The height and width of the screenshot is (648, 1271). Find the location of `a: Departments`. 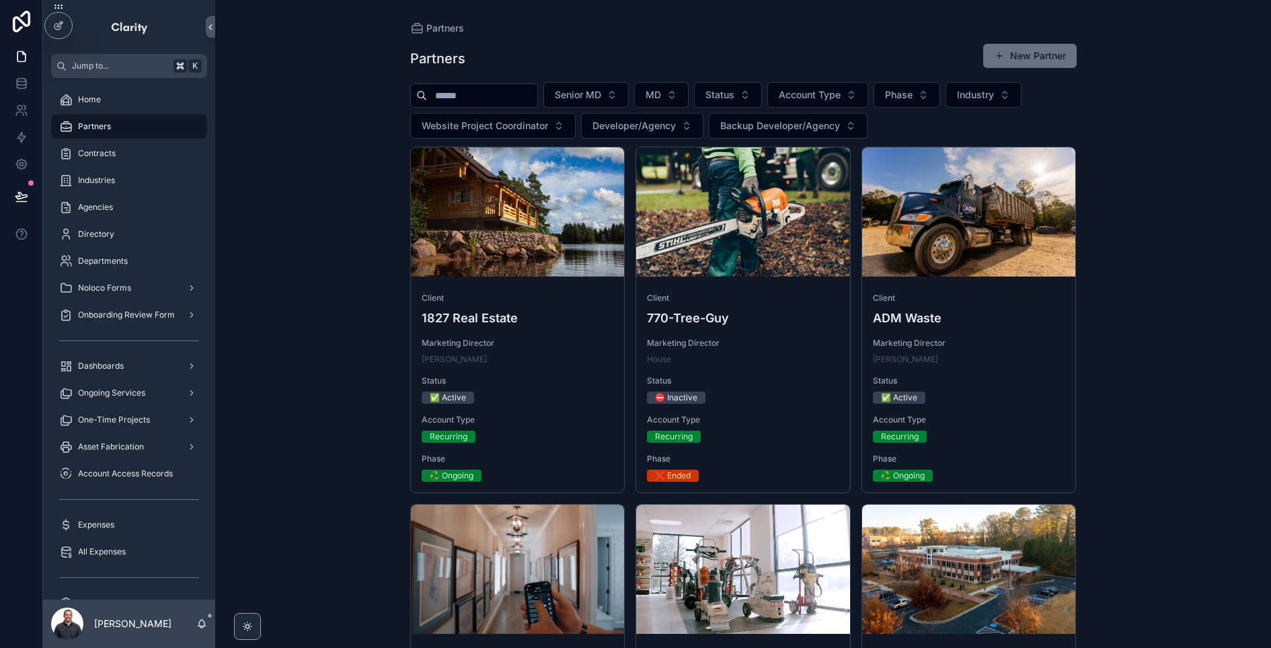

a: Departments is located at coordinates (129, 261).